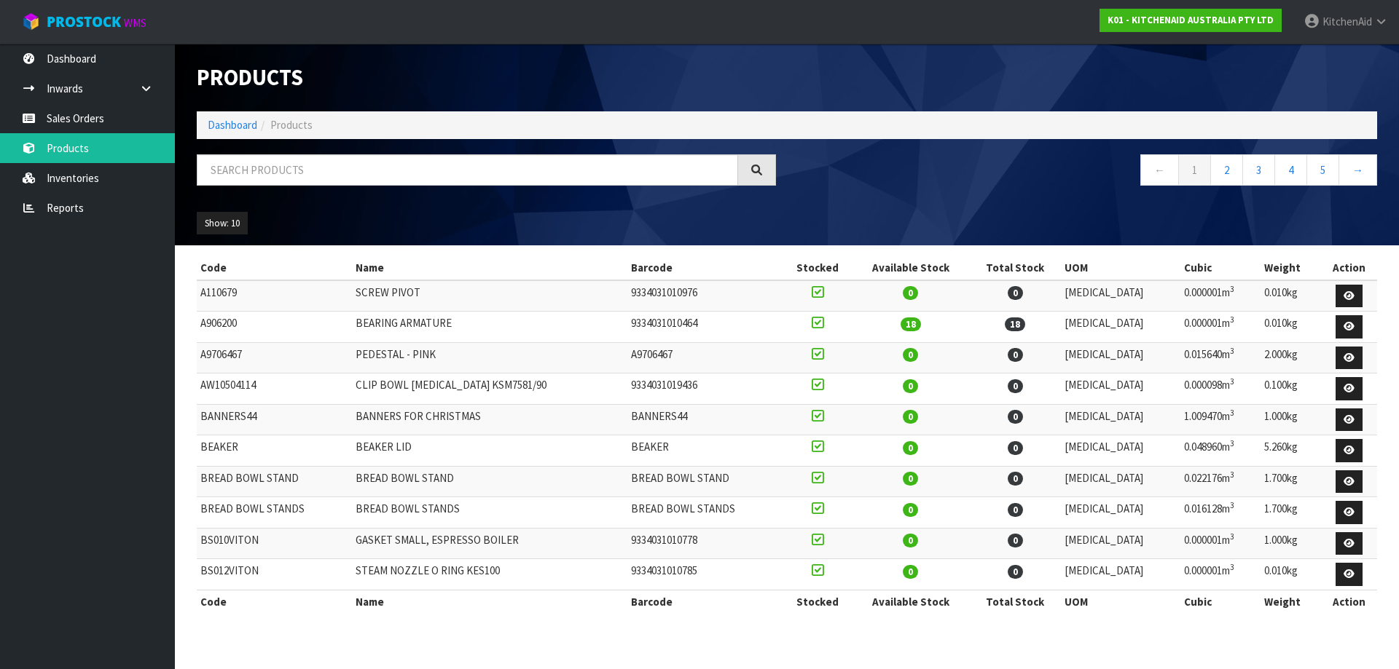 Image resolution: width=1399 pixels, height=669 pixels. What do you see at coordinates (1322, 170) in the screenshot?
I see `a: 5` at bounding box center [1322, 170].